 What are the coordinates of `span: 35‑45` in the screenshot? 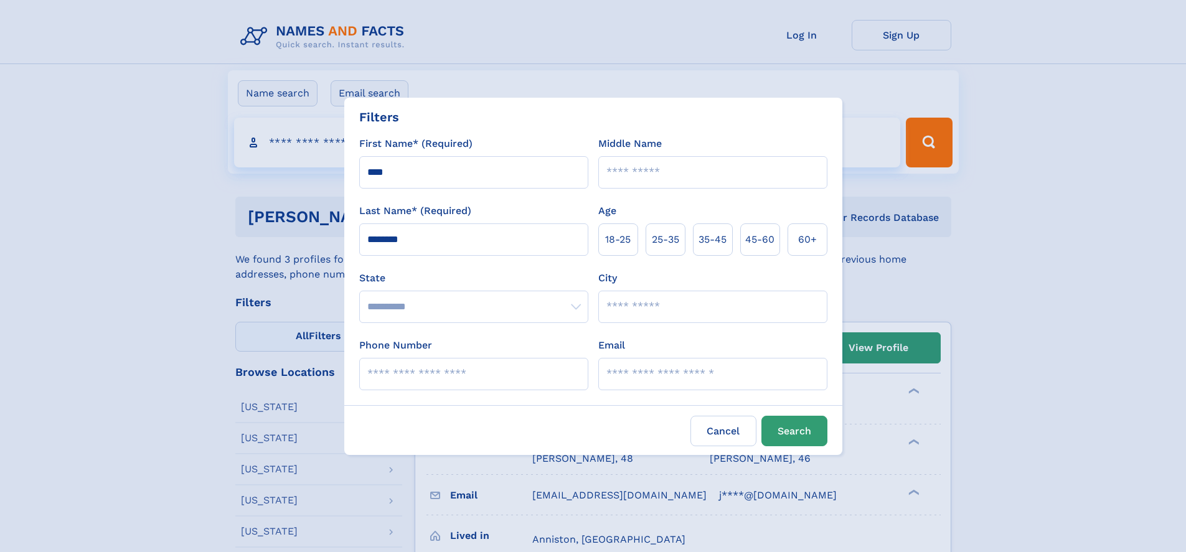 It's located at (713, 240).